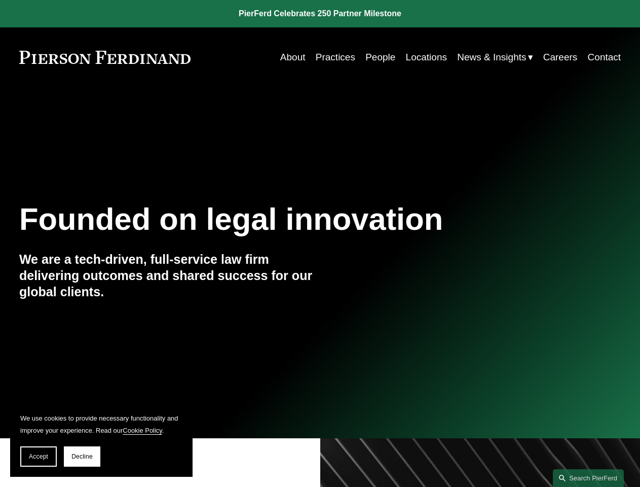 Image resolution: width=640 pixels, height=487 pixels. I want to click on h4: We are a tech-driven, full-service law firm delivering outcomes and shared success for our global..., so click(170, 276).